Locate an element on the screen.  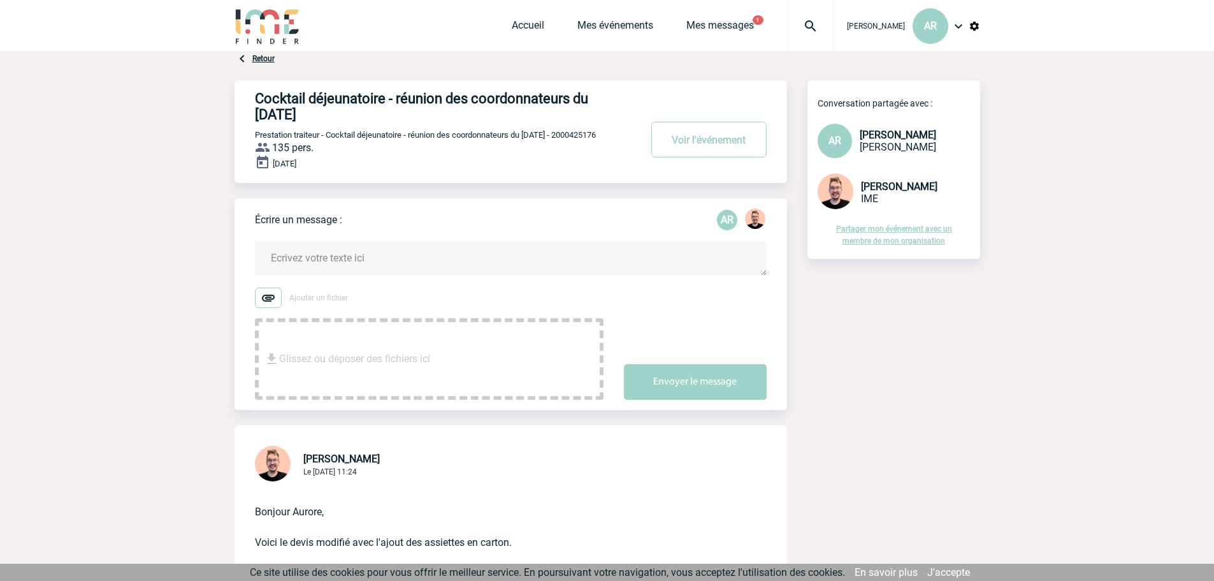
a: Mes événements is located at coordinates (615, 28).